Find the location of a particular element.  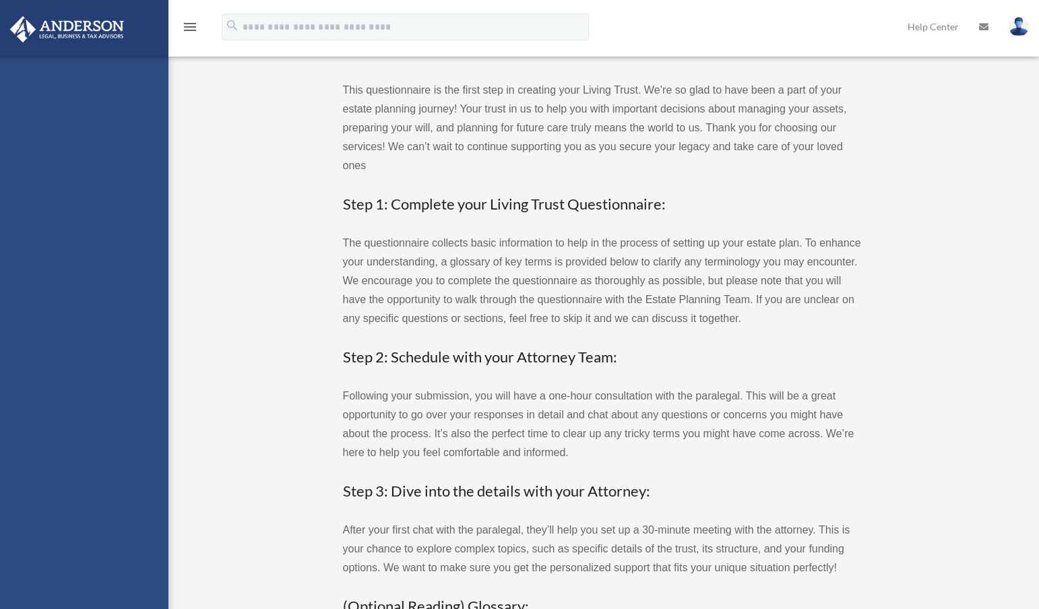

p: The questionnaire collects basic information to help in the process of setting up your estate pla... is located at coordinates (602, 281).